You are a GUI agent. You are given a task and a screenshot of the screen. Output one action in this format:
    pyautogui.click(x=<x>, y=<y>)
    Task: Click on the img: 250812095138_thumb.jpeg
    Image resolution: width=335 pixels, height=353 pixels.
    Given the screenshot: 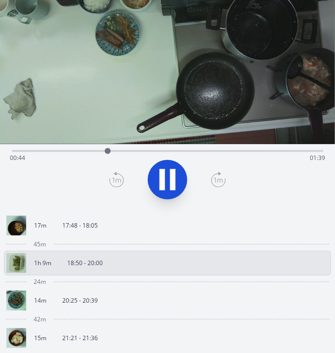 What is the action you would take?
    pyautogui.click(x=16, y=263)
    